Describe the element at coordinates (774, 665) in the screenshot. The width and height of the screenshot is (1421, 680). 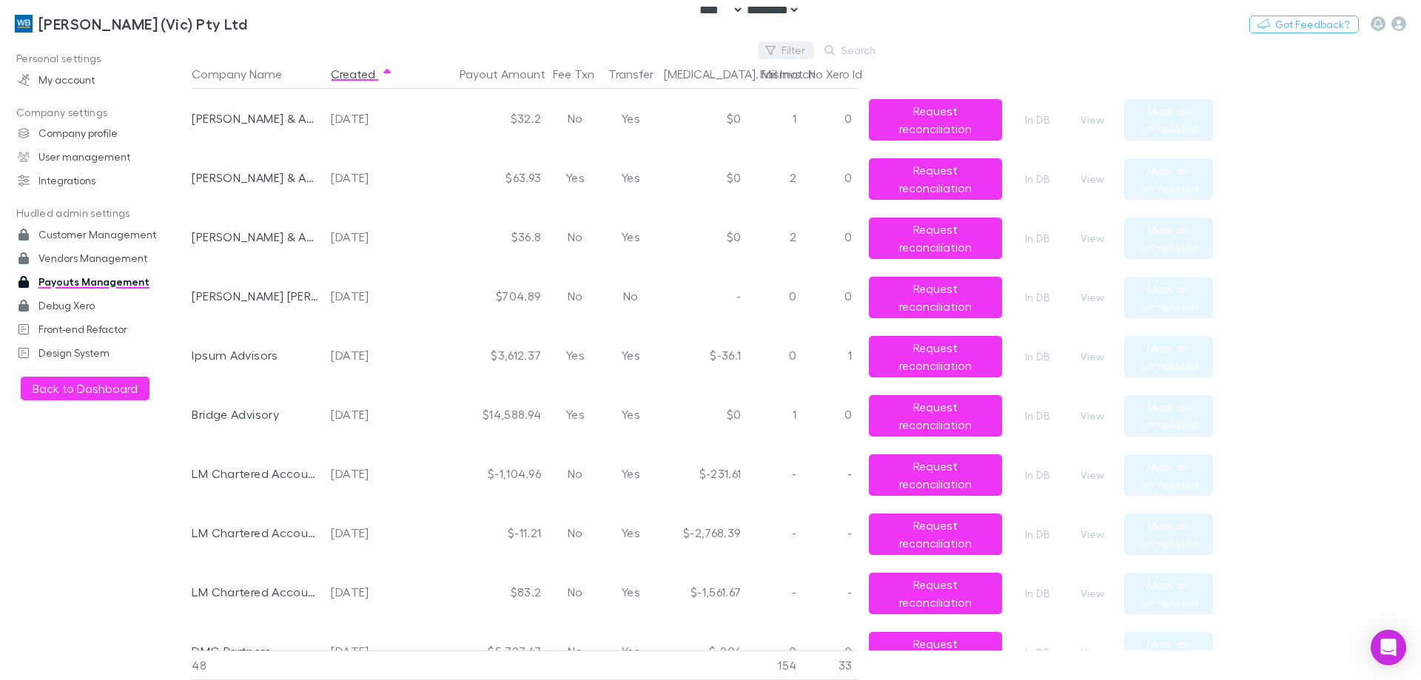
I see `div: 154` at that location.